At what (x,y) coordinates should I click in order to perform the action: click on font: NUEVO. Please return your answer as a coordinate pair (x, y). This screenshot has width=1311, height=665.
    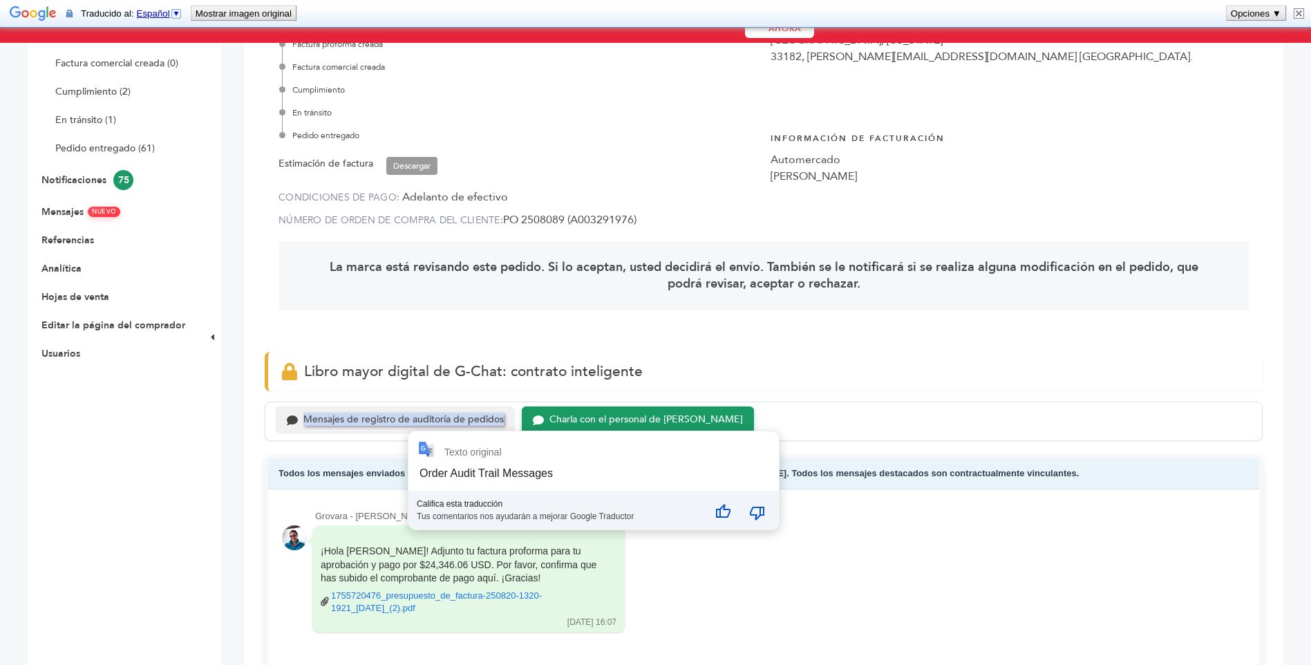
    Looking at the image, I should click on (104, 212).